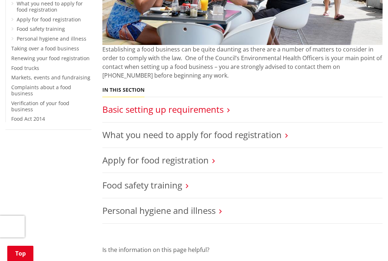  I want to click on h5: In this section, so click(123, 90).